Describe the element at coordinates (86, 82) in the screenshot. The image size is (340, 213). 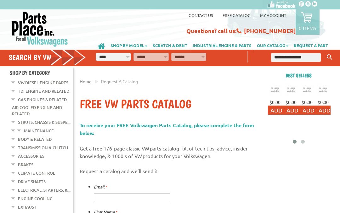
I see `a: Home` at that location.